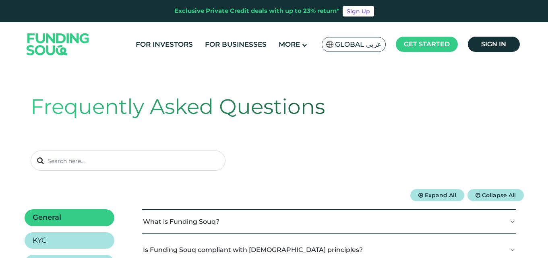 The height and width of the screenshot is (258, 548). Describe the element at coordinates (330, 44) in the screenshot. I see `img: SA Flag` at that location.